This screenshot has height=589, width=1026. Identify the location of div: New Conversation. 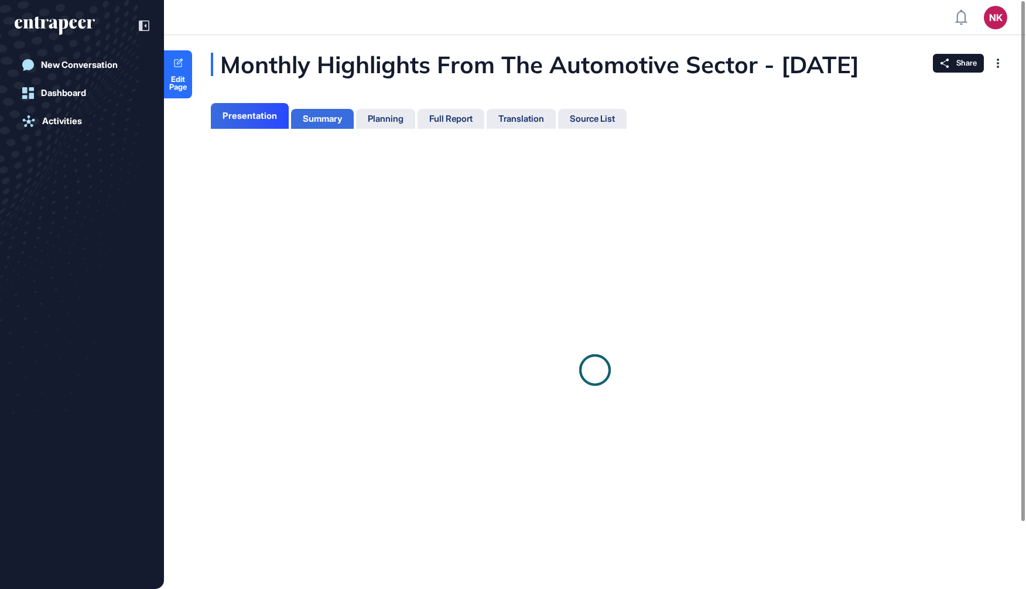
(79, 65).